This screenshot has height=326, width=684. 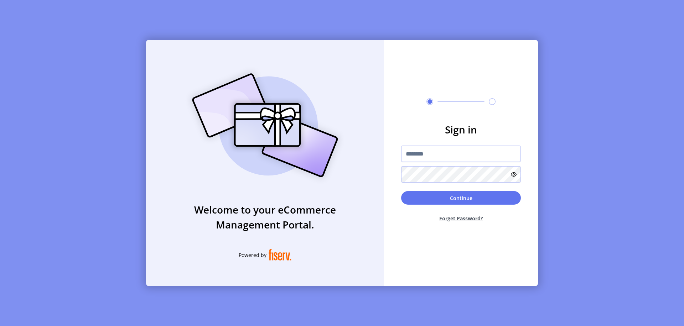 I want to click on span: Powered by, so click(x=253, y=255).